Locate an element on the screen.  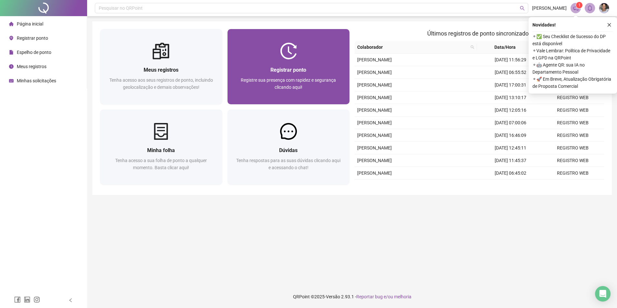
span: 1 is located at coordinates (579, 5).